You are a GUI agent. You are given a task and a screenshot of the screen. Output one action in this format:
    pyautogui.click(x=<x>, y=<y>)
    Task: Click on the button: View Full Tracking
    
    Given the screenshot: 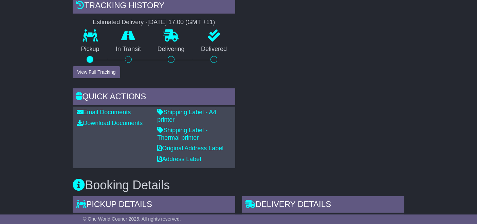 What is the action you would take?
    pyautogui.click(x=96, y=72)
    